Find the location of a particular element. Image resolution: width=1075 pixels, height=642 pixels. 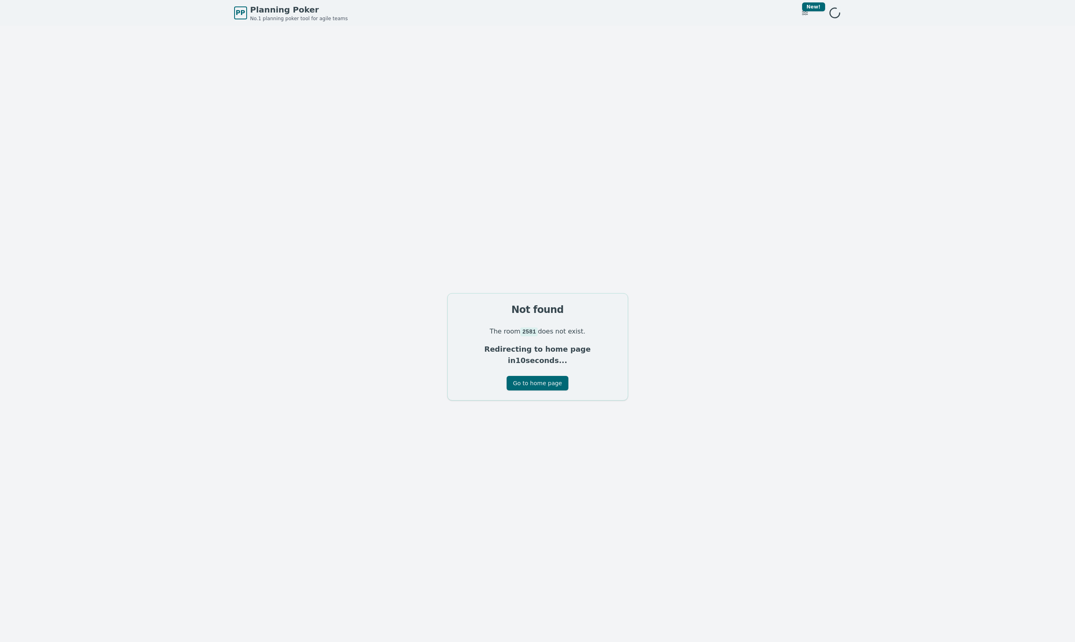

span: PP is located at coordinates (240, 13).